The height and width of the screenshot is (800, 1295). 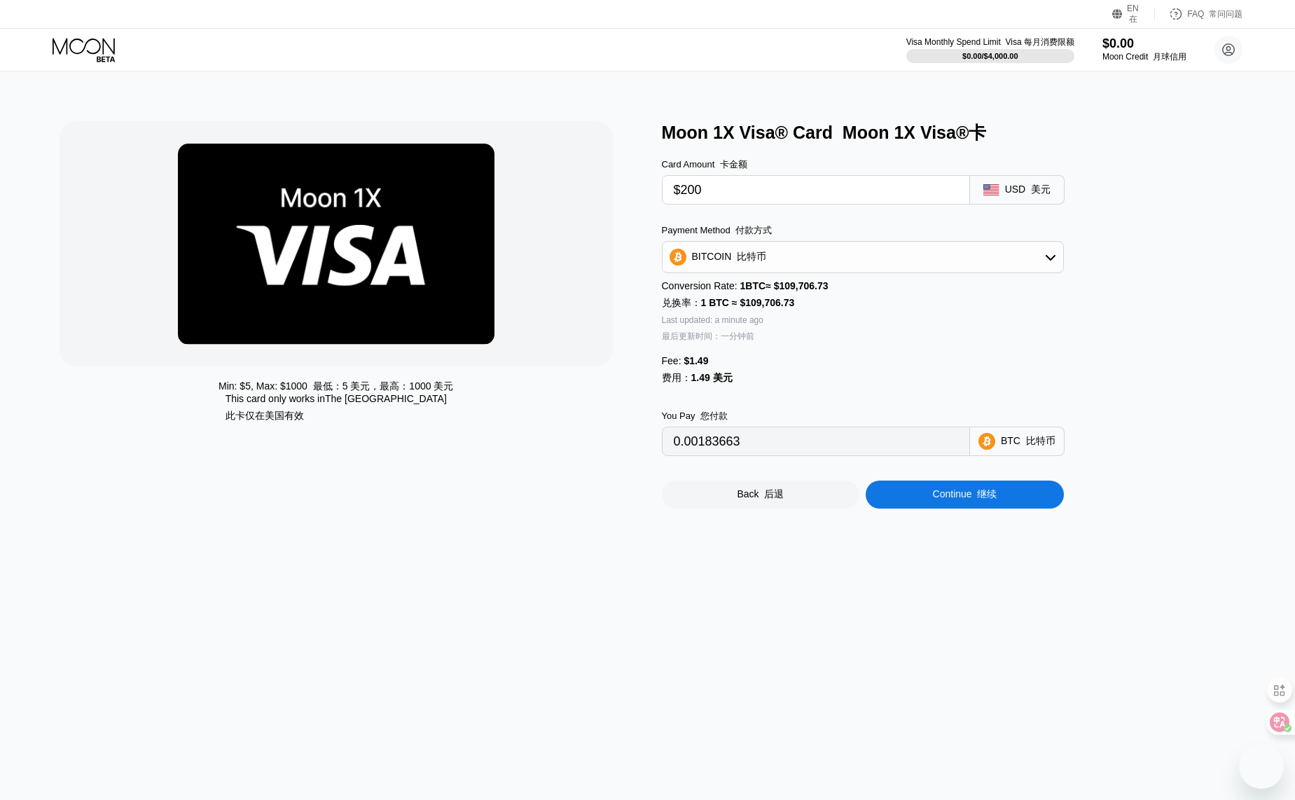 I want to click on div: $0.00 / $4,000.00, so click(x=990, y=56).